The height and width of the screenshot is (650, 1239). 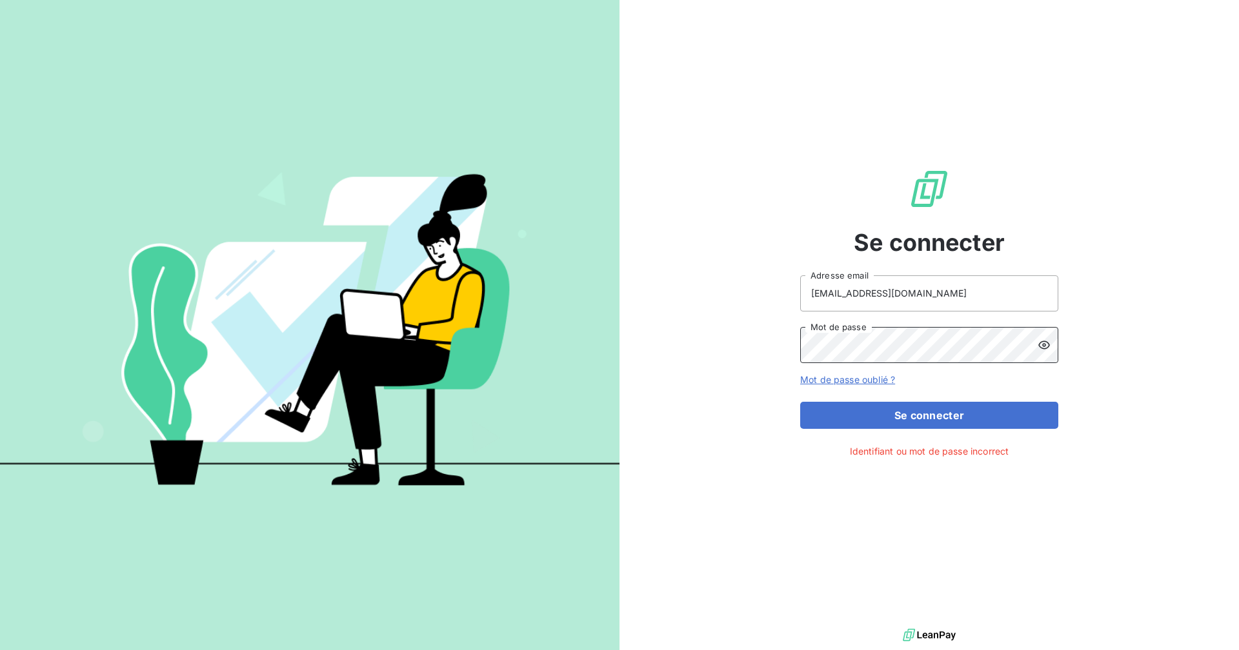 What do you see at coordinates (929, 451) in the screenshot?
I see `span: Identifiant ou mot de passe incorrect` at bounding box center [929, 451].